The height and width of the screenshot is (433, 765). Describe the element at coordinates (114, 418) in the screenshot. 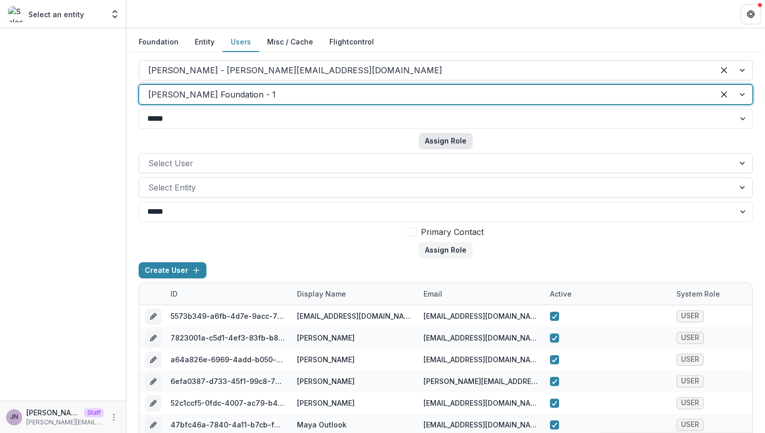

I see `button: More` at that location.